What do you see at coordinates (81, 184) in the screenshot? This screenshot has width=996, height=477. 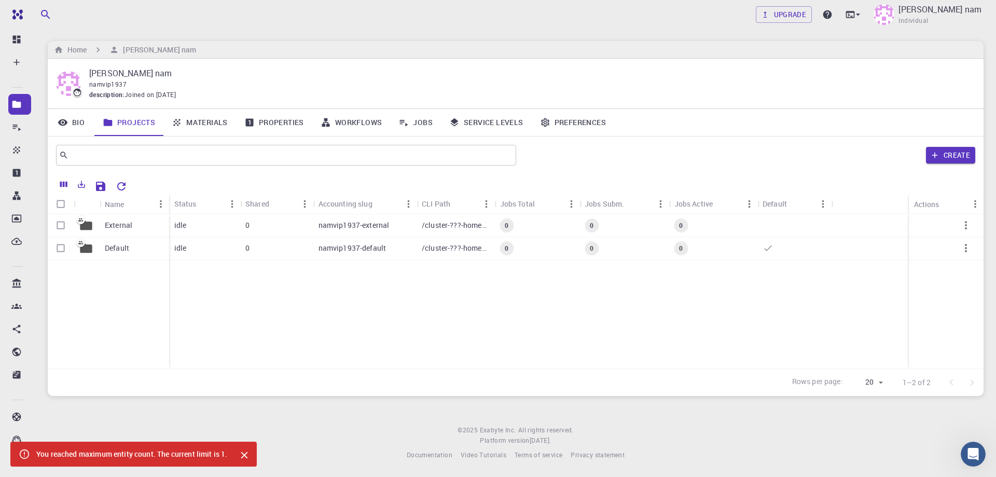 I see `button: Export` at bounding box center [81, 184].